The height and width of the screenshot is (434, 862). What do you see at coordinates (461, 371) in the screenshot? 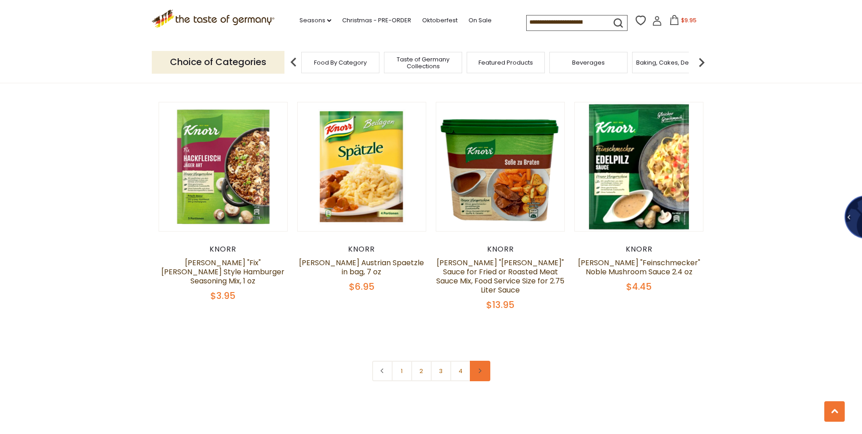
I see `a: 4` at bounding box center [461, 371].